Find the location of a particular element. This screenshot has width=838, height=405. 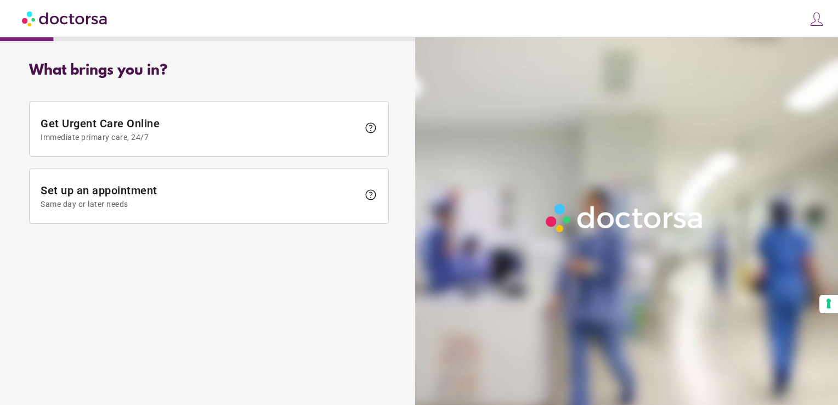

button: Your consent preferences for tracking technologies is located at coordinates (829, 304).